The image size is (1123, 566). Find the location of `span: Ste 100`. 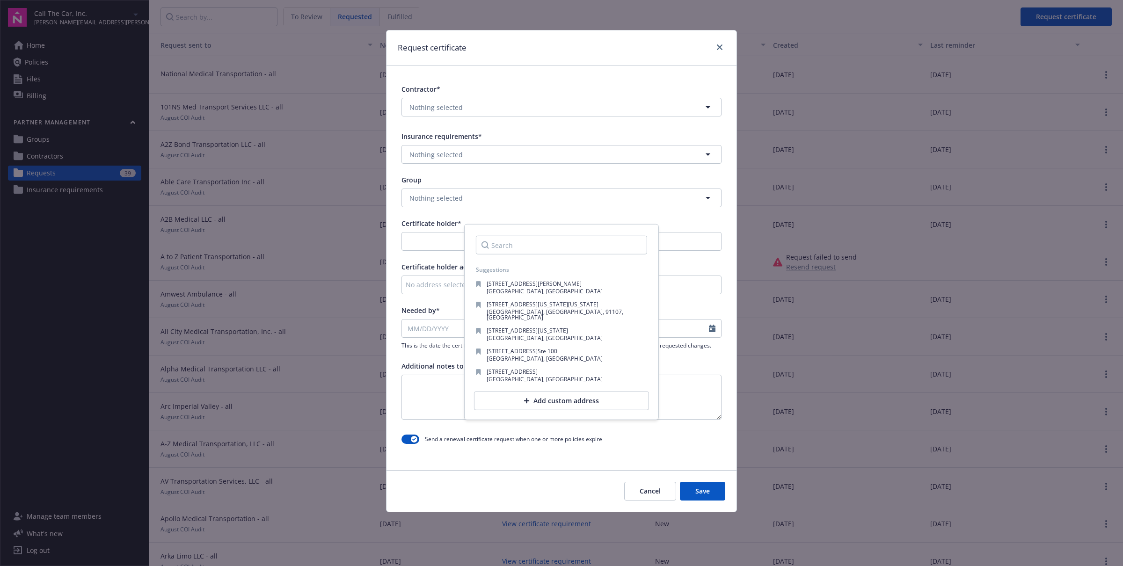

span: Ste 100 is located at coordinates (547, 351).